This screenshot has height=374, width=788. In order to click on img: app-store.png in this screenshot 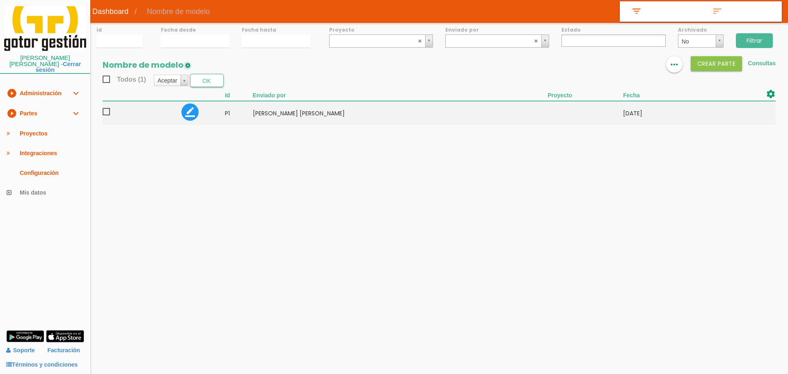, I will do `click(65, 336)`.